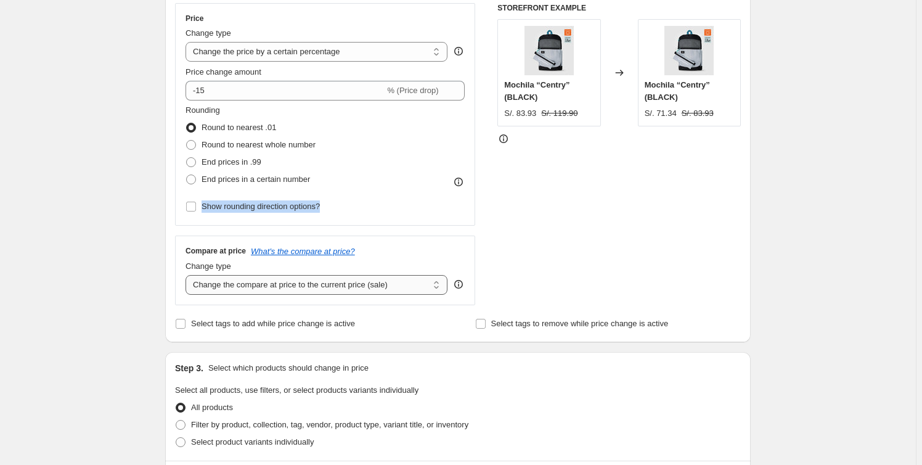  I want to click on i: What's the compare at price?, so click(303, 251).